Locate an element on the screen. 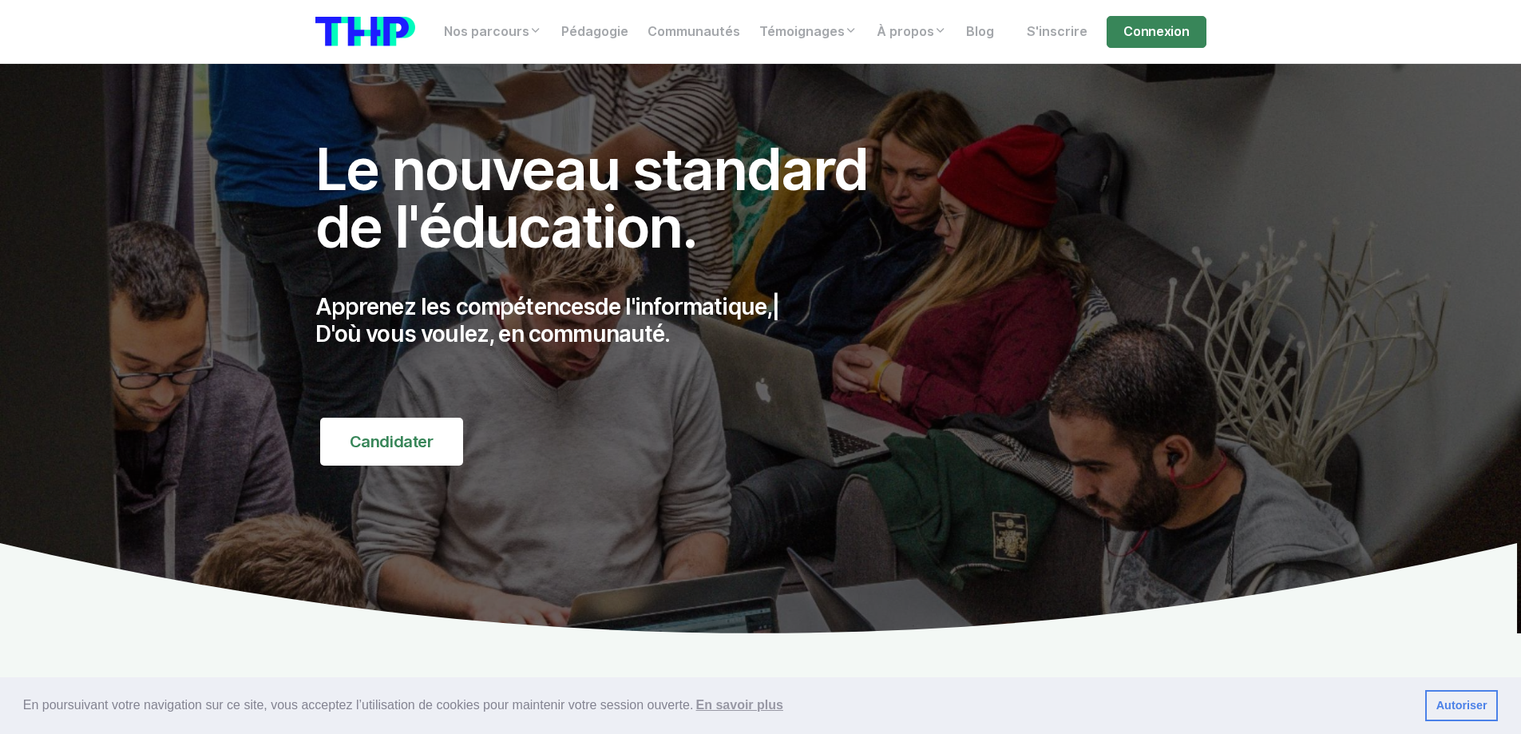 This screenshot has height=734, width=1521. a: À propos is located at coordinates (912, 32).